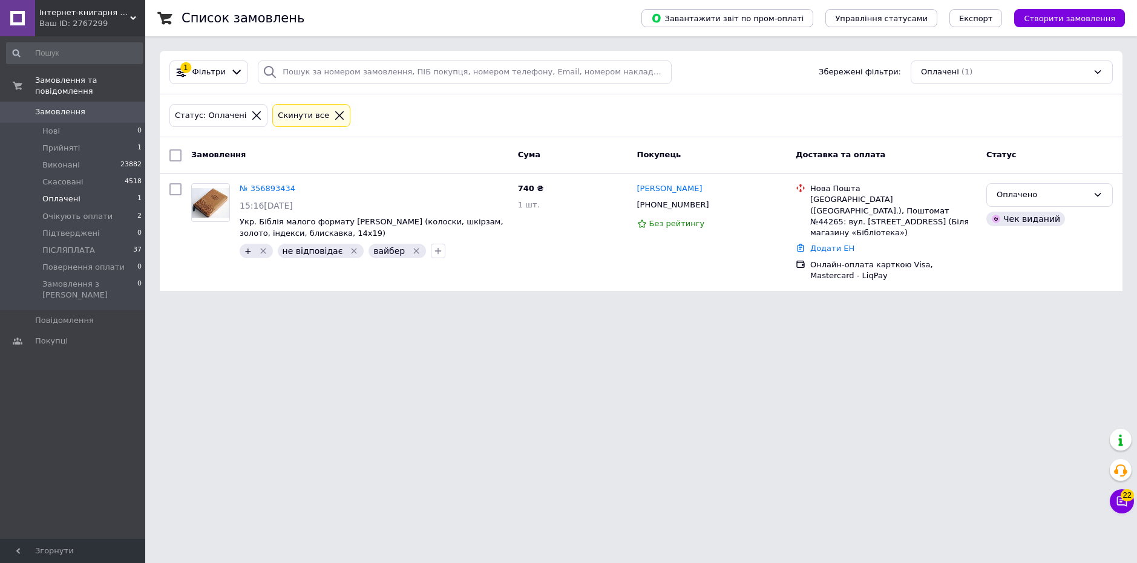 The width and height of the screenshot is (1137, 563). What do you see at coordinates (465, 72) in the screenshot?
I see `input: Пошук за номером замовлення, ПІБ покупця, номером телефону, Email, номером накладної` at bounding box center [465, 72].